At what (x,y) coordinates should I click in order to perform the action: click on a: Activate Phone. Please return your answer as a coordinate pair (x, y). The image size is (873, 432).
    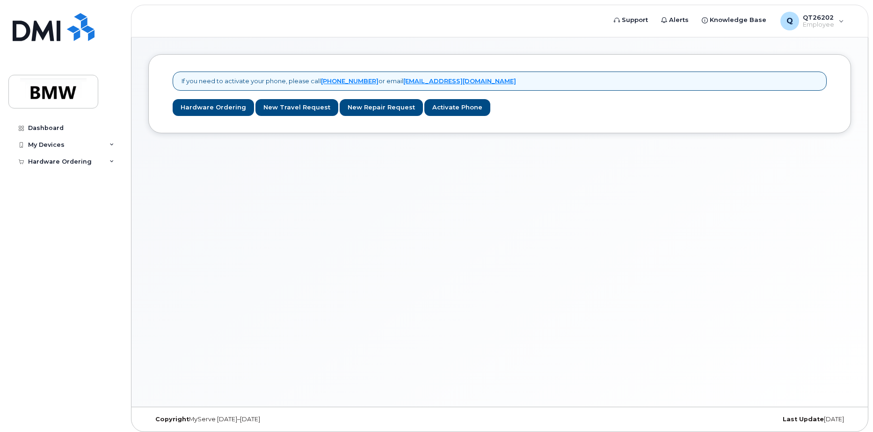
    Looking at the image, I should click on (457, 108).